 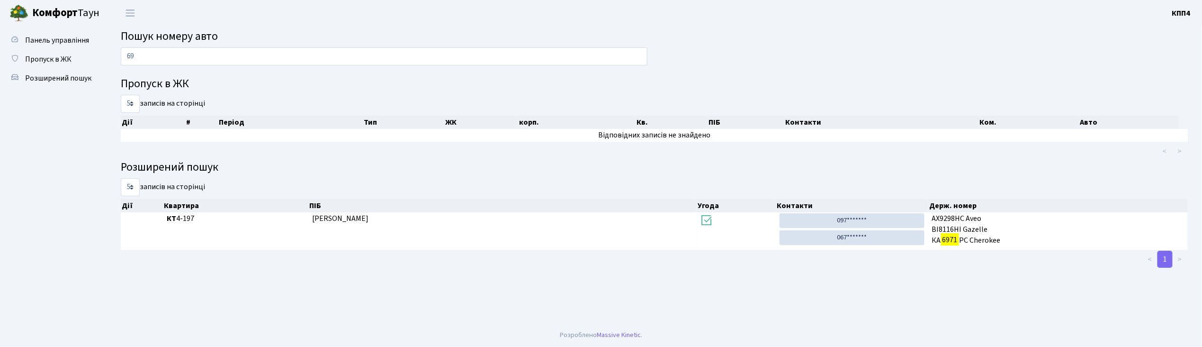 What do you see at coordinates (384, 56) in the screenshot?
I see `input: Пошук` at bounding box center [384, 56].